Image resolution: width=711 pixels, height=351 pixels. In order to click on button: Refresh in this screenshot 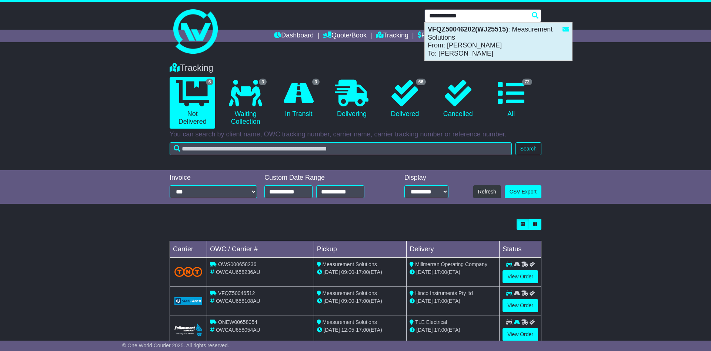, I will do `click(487, 191)`.